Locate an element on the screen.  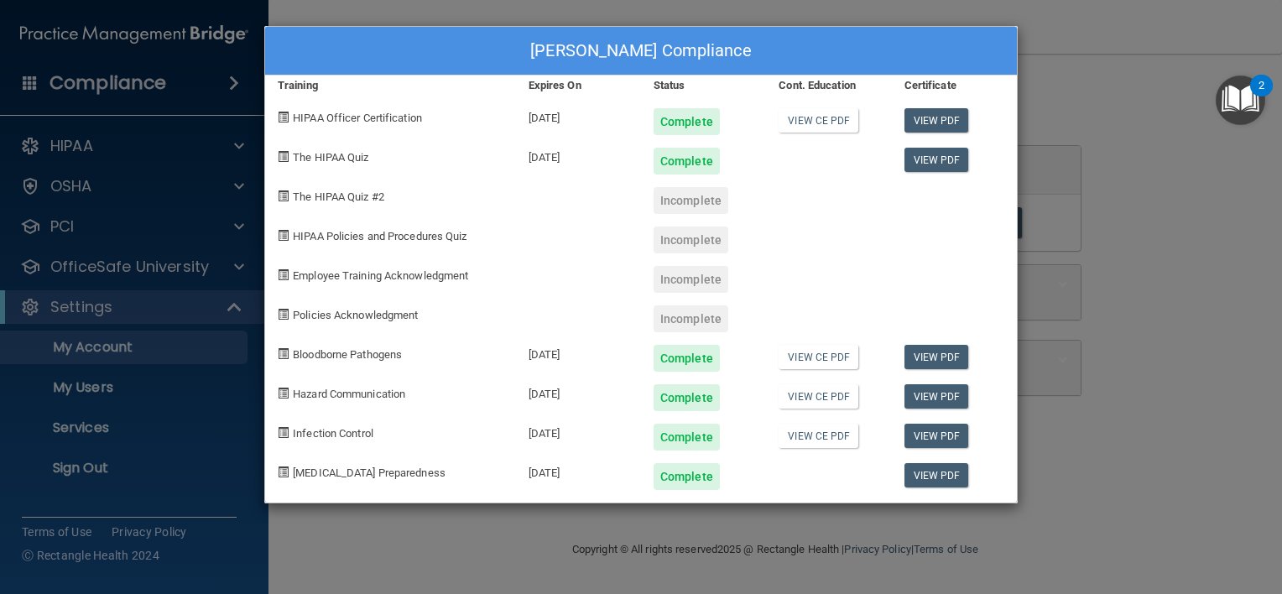
div: Cont. Education is located at coordinates (828, 86).